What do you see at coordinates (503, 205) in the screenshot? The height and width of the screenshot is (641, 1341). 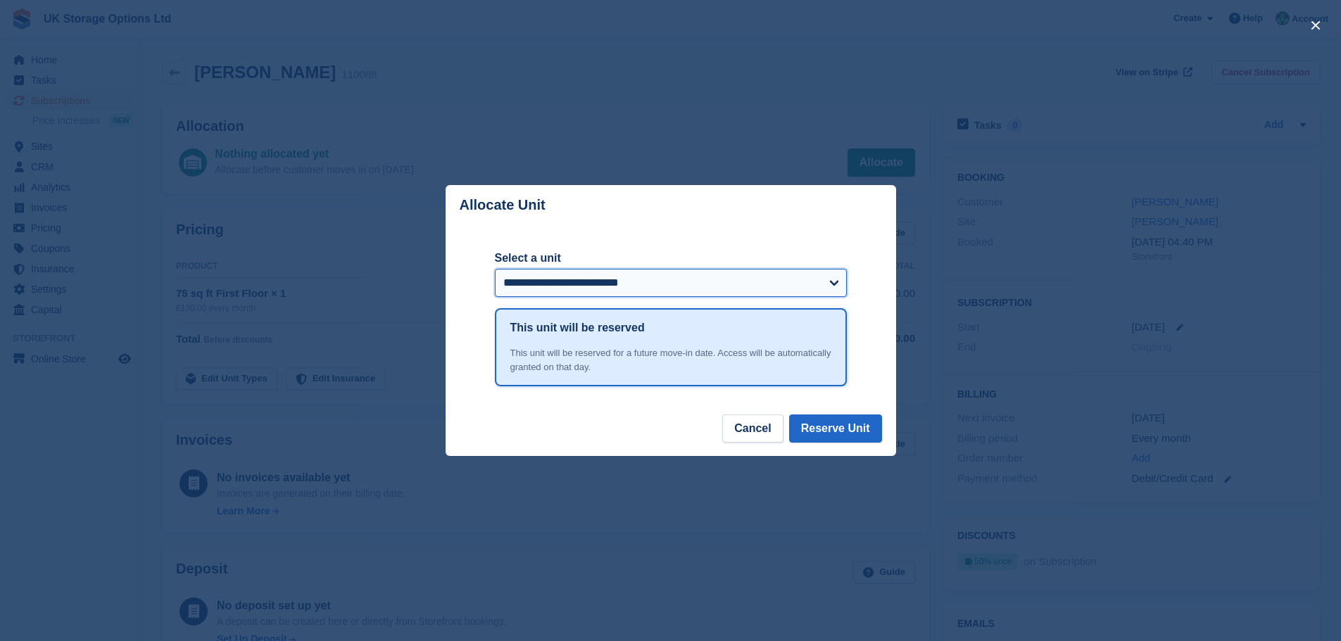 I see `p: Allocate Unit` at bounding box center [503, 205].